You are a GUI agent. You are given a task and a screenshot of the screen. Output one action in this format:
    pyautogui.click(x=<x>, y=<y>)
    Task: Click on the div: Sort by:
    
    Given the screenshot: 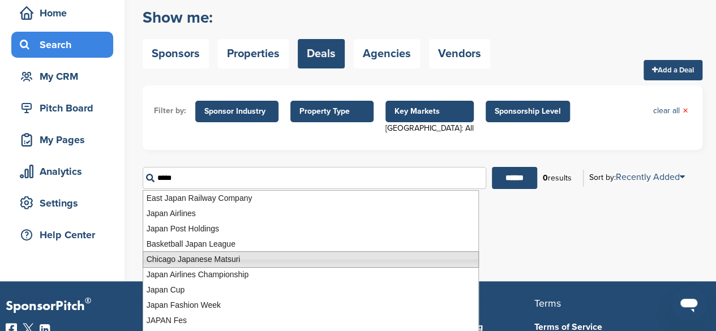 What is the action you would take?
    pyautogui.click(x=637, y=177)
    